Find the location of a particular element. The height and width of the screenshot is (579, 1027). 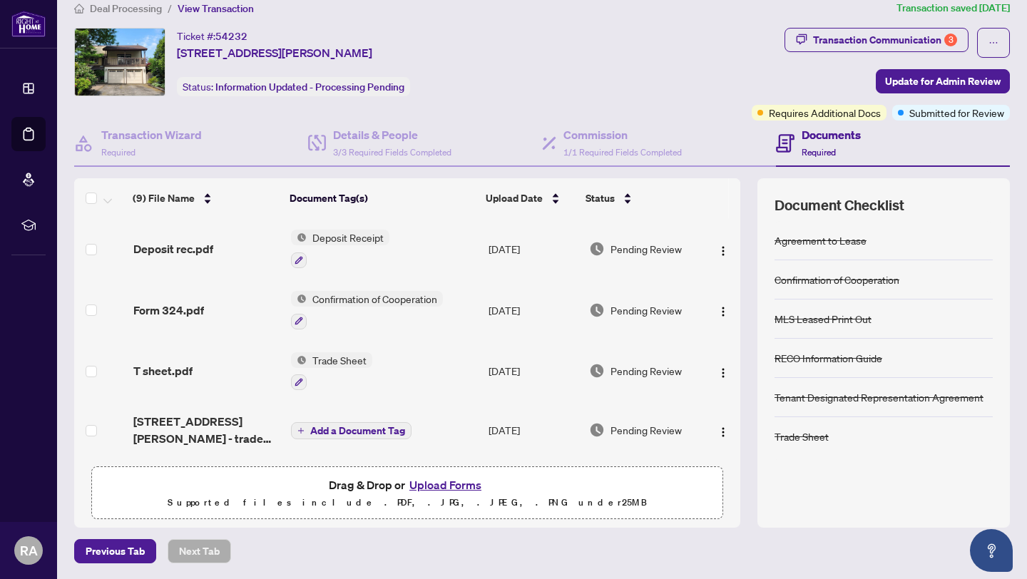

div: Status: is located at coordinates (293, 86).